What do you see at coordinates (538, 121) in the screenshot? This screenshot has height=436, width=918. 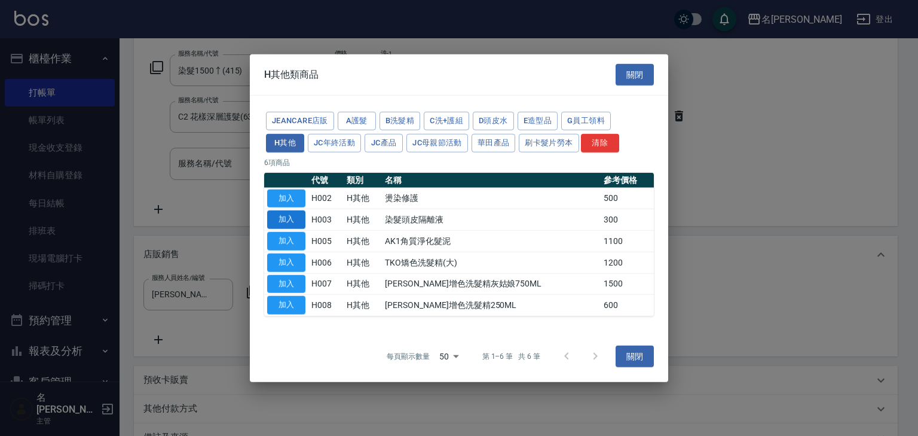 I see `button: E造型品` at bounding box center [538, 121].